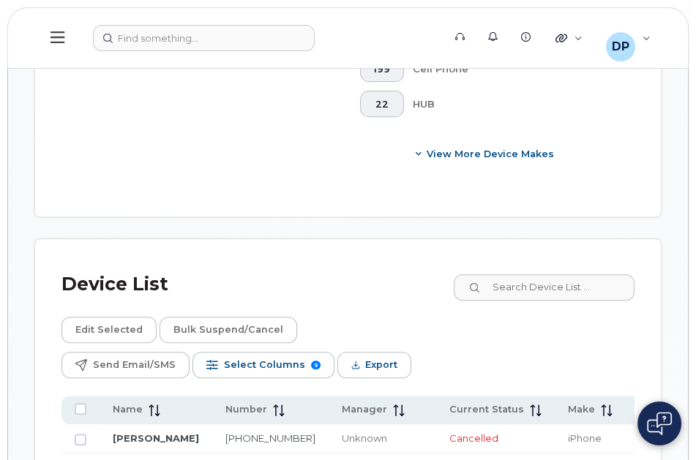  I want to click on span: Cancelled, so click(473, 438).